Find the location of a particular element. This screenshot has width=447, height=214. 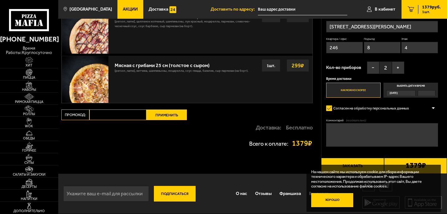

span: Кол-во приборов is located at coordinates (344, 68).